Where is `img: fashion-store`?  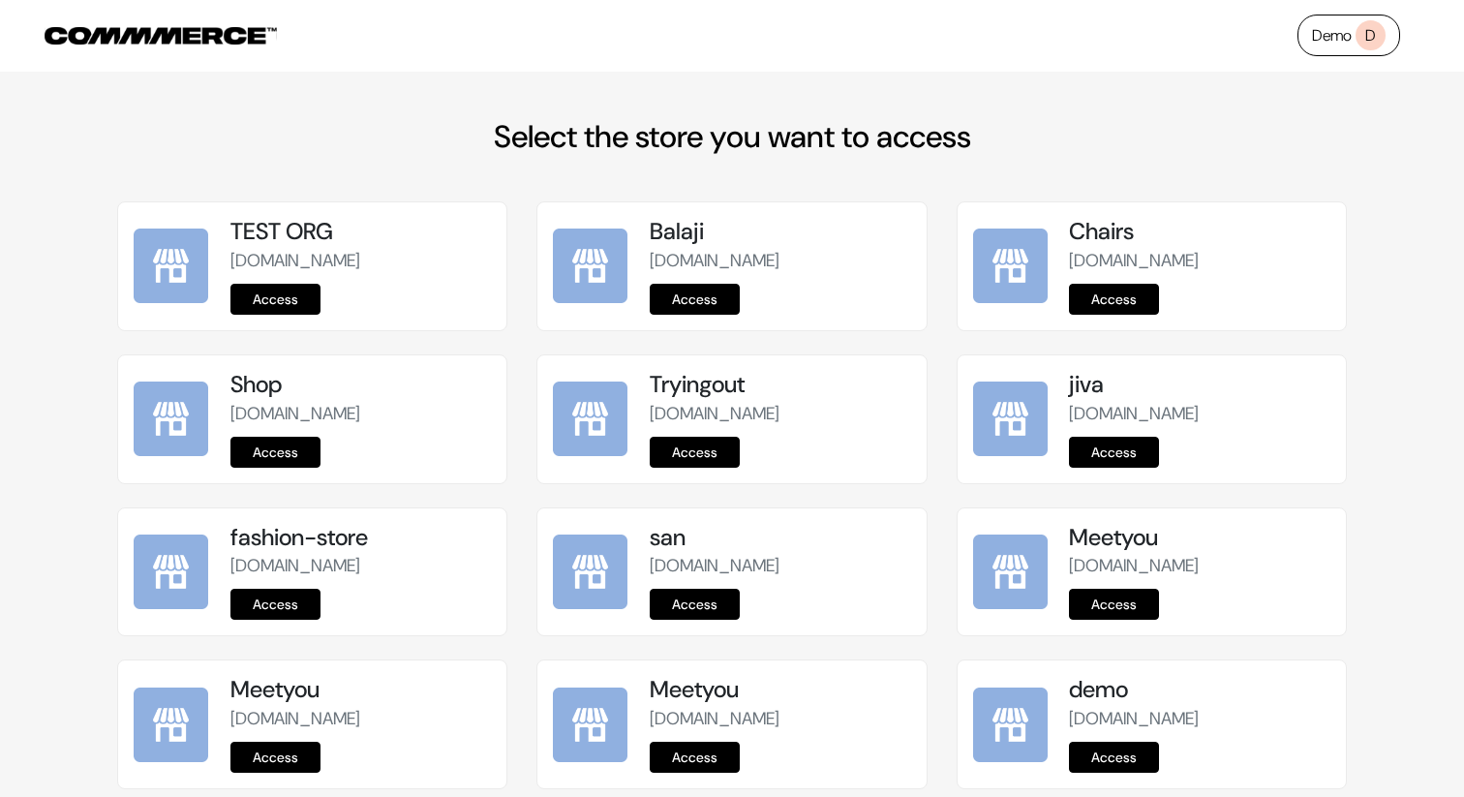
img: fashion-store is located at coordinates (170, 571).